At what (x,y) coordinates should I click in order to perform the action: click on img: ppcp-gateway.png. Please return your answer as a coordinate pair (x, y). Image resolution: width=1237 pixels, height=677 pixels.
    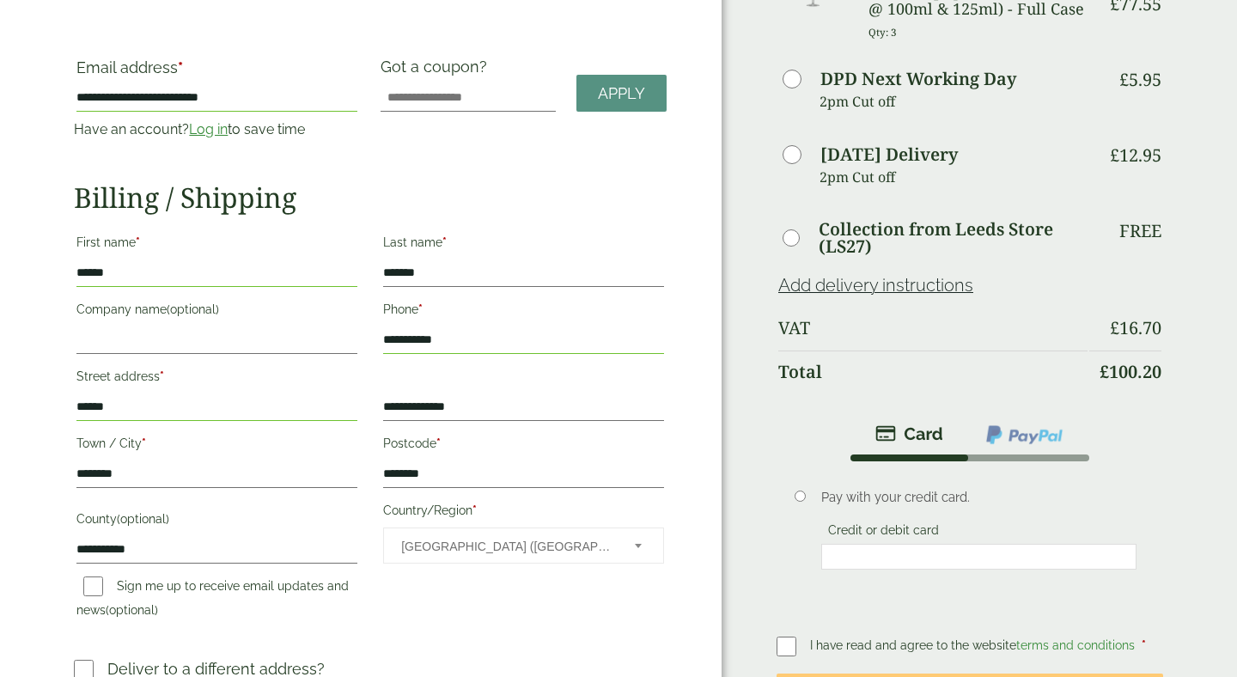
    Looking at the image, I should click on (1024, 435).